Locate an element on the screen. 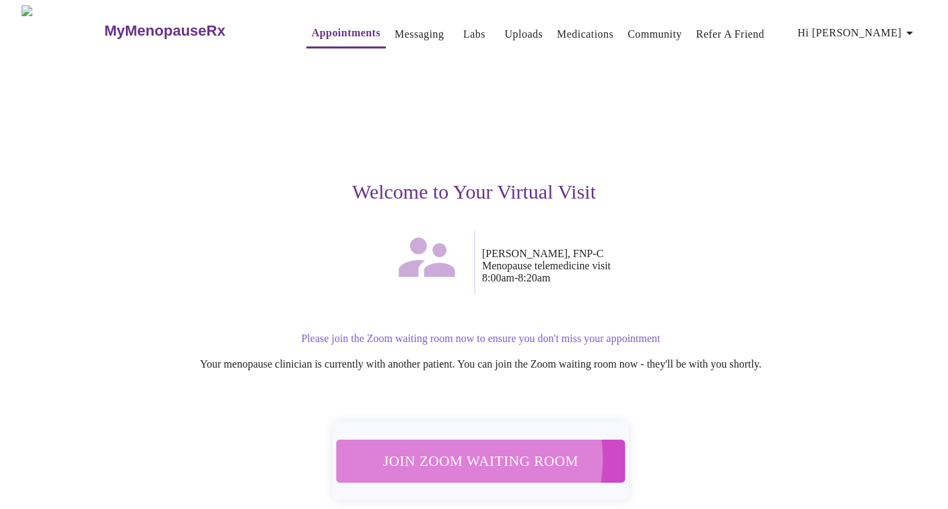  button: Messaging is located at coordinates (419, 34).